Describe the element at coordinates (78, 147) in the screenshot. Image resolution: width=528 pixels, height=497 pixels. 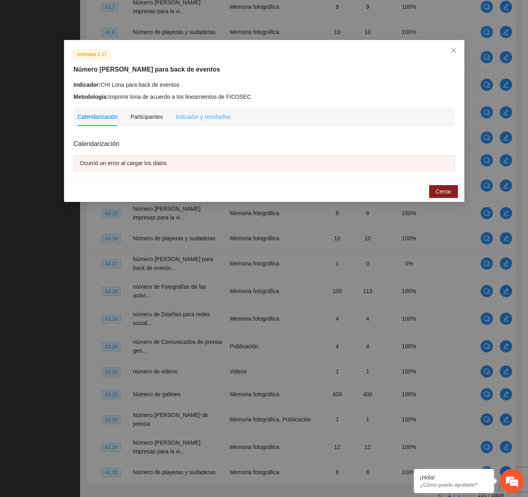
I see `span: Estamos en línea.` at that location.